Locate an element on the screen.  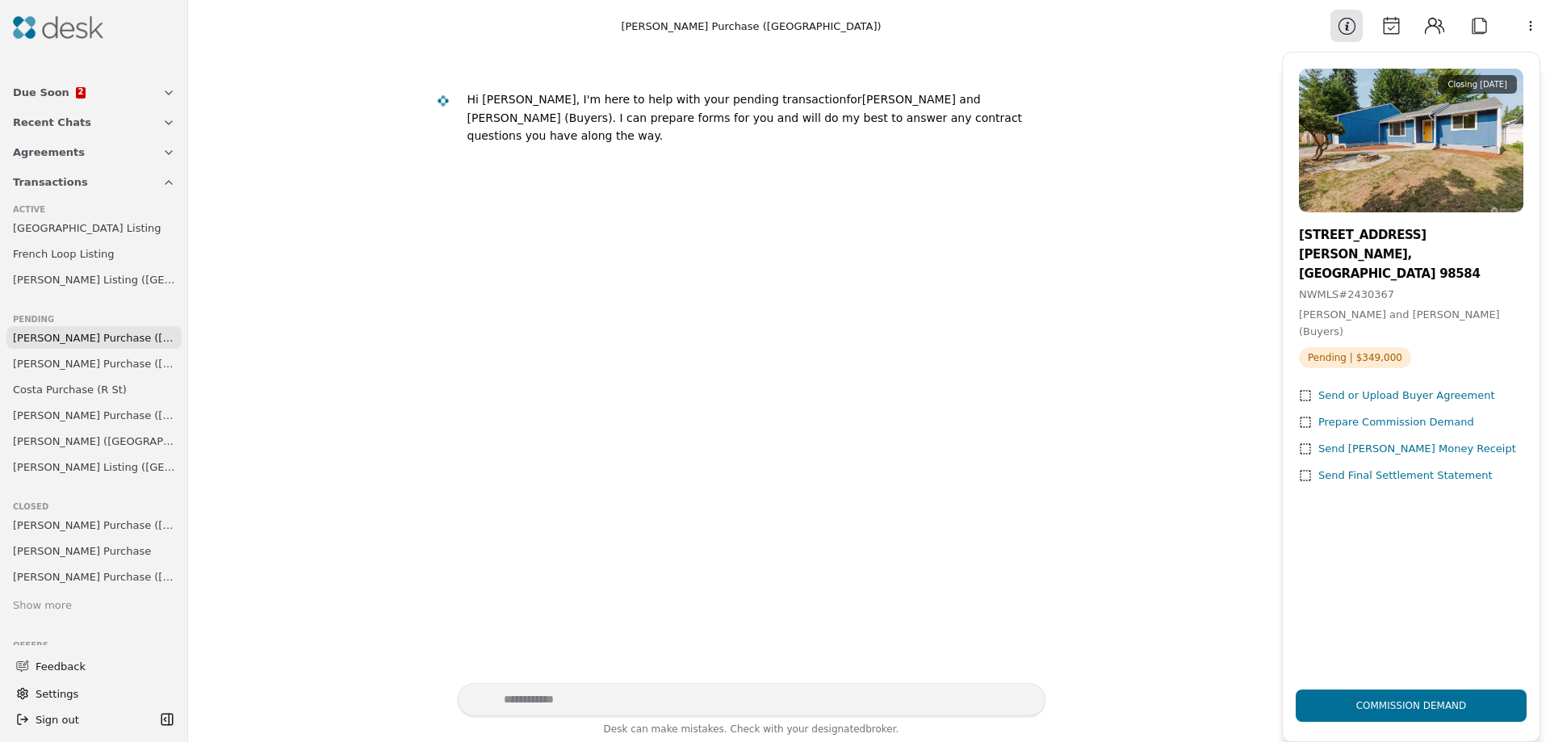
button: Sign out is located at coordinates (82, 719).